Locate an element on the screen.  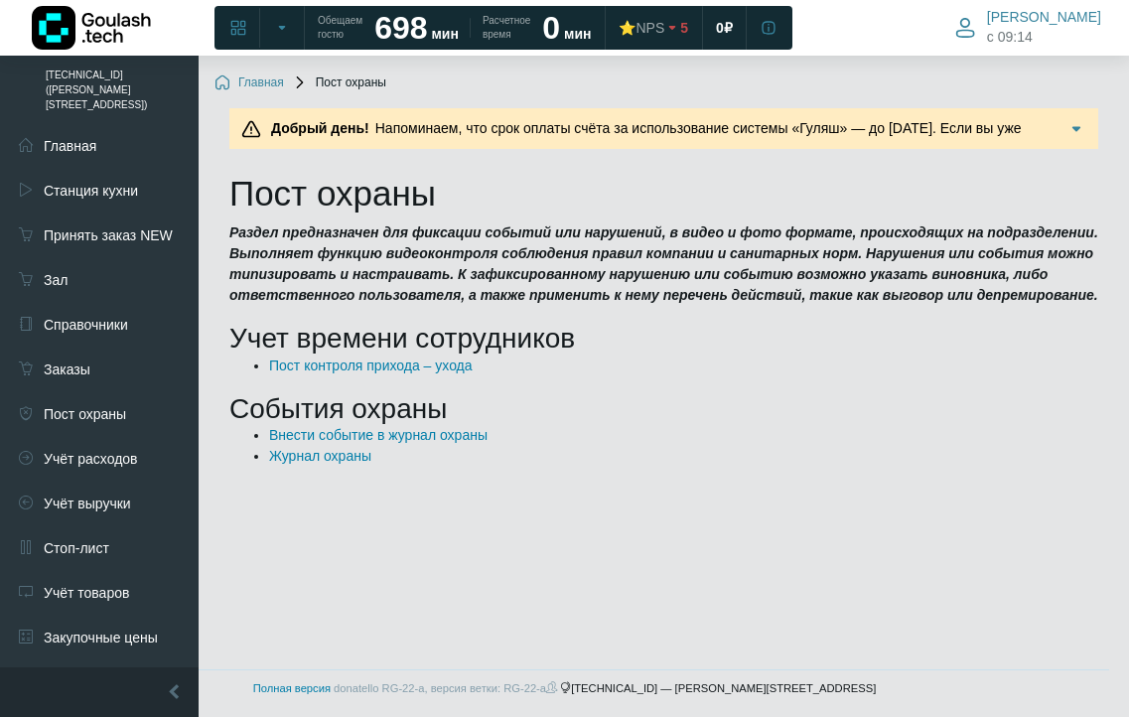
span: NPS is located at coordinates (649, 28).